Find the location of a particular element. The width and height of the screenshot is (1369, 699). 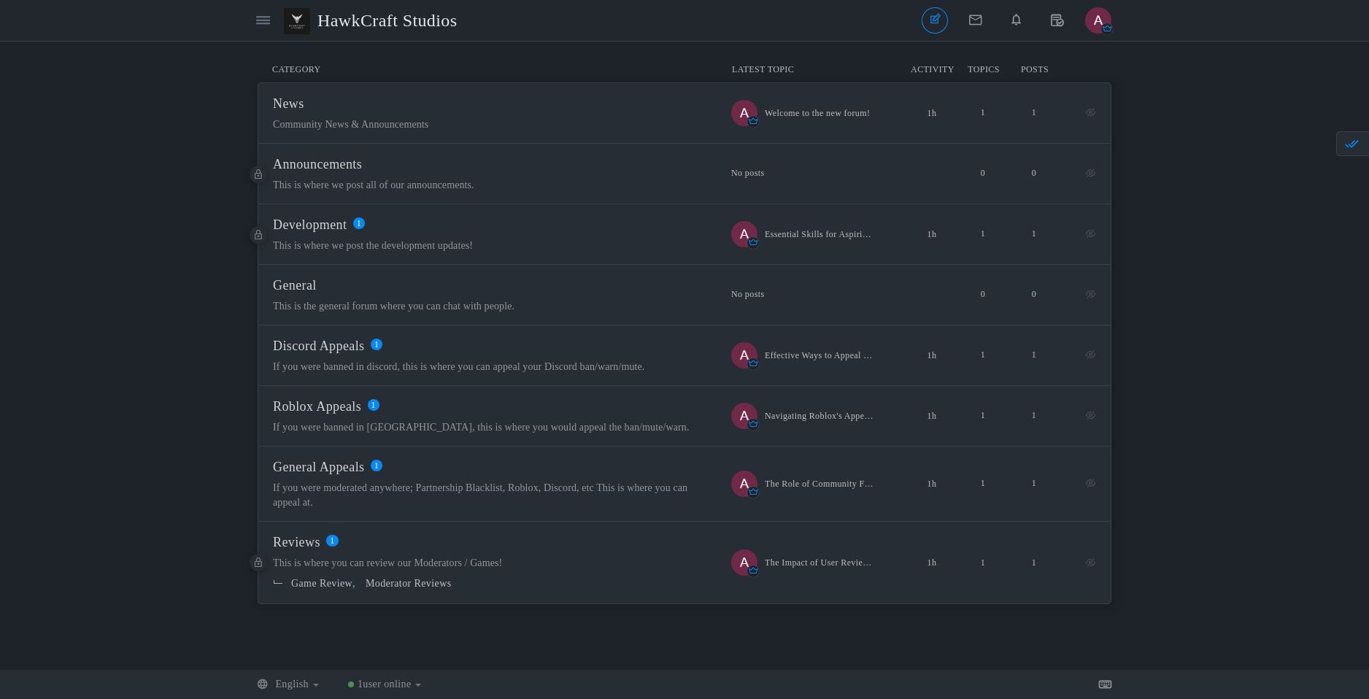

img: HCS%201.png is located at coordinates (301, 21).